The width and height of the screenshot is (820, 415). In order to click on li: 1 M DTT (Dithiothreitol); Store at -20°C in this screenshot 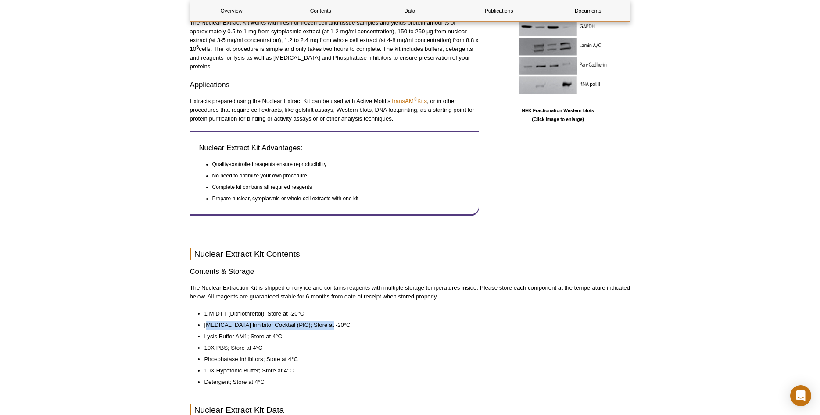, I will do `click(413, 314)`.